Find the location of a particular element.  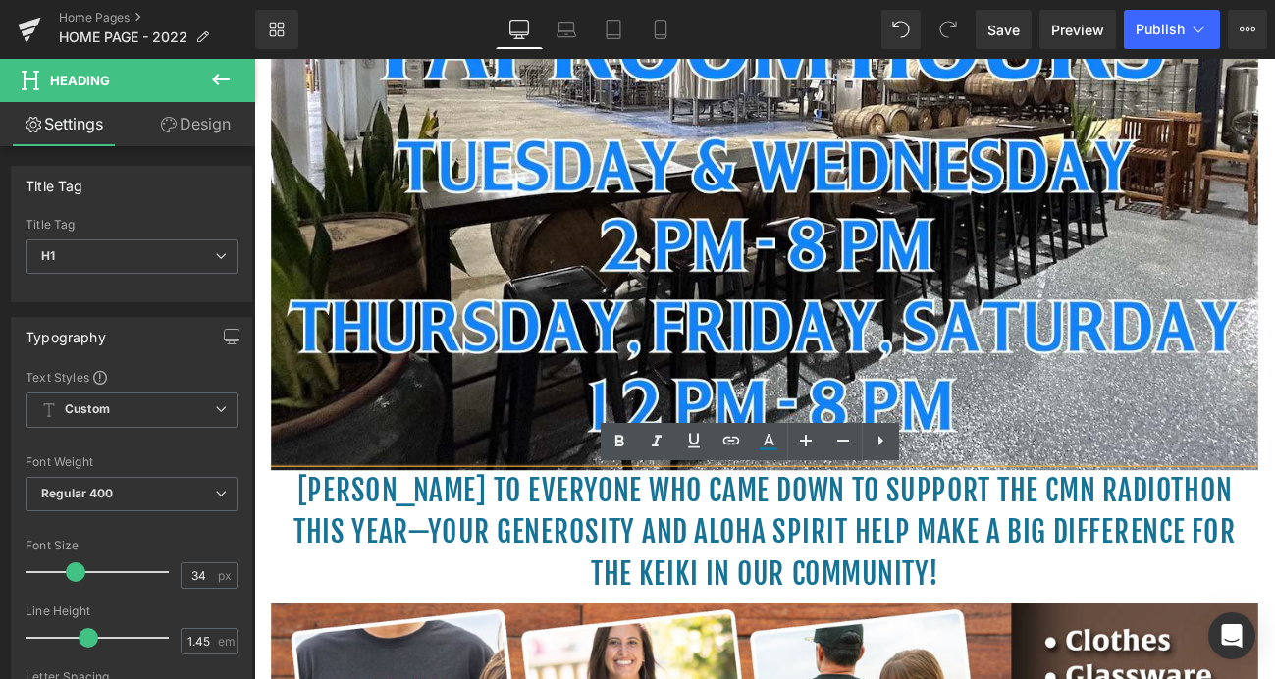

button: More is located at coordinates (1248, 29).